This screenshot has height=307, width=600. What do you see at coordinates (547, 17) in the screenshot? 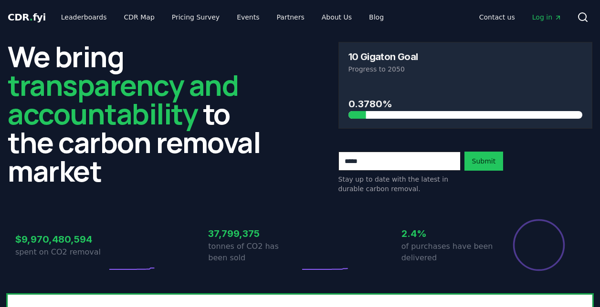
I see `span: Log in` at bounding box center [547, 17].